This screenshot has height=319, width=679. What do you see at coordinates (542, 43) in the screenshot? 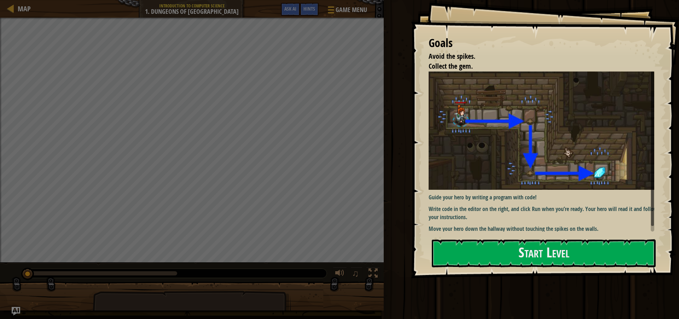
I see `div: Goals` at bounding box center [542, 43].